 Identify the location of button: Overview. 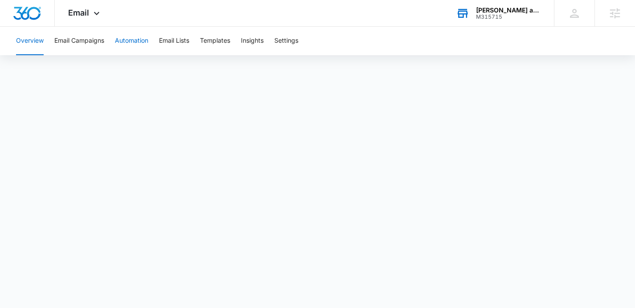
(30, 41).